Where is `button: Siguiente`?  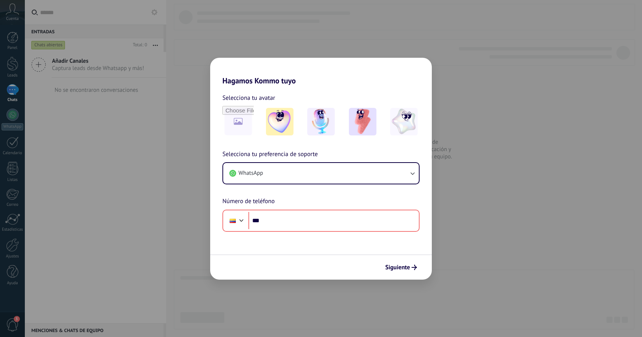
button: Siguiente is located at coordinates (401, 267).